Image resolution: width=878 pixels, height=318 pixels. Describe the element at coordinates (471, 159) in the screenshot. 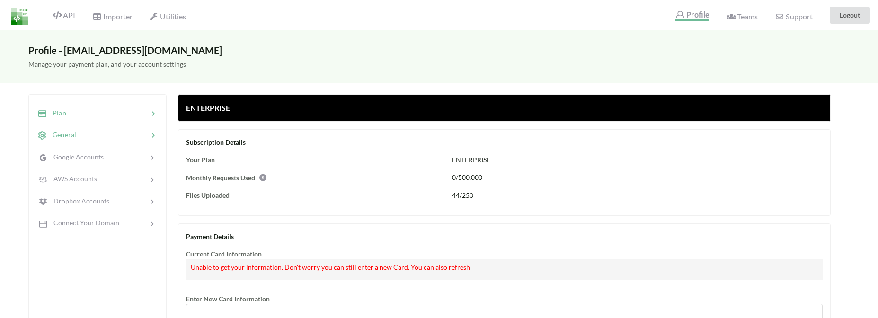

I see `span: ENTERPRISE` at that location.